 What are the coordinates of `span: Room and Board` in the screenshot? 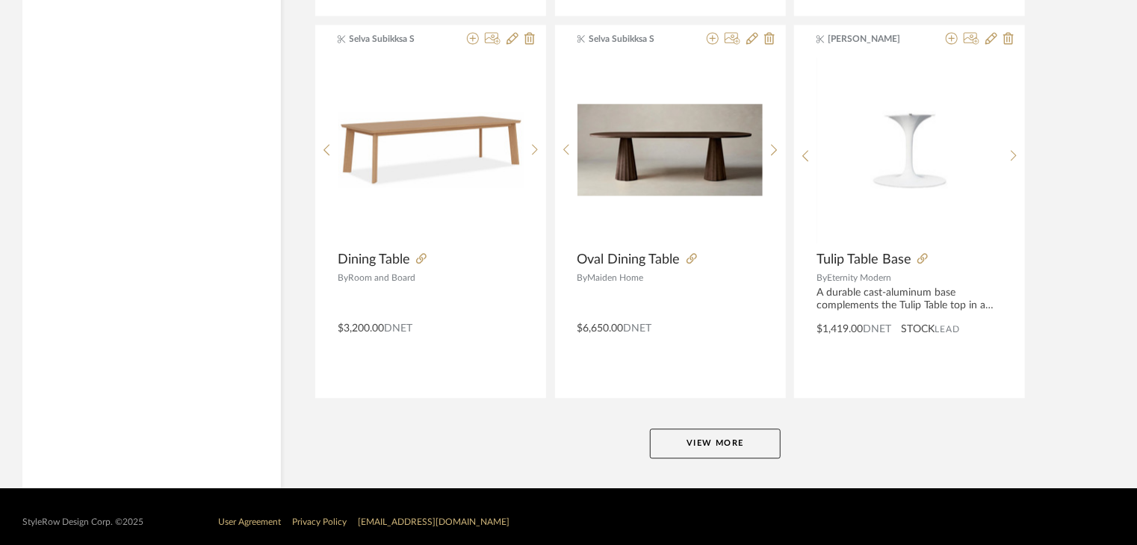 It's located at (382, 278).